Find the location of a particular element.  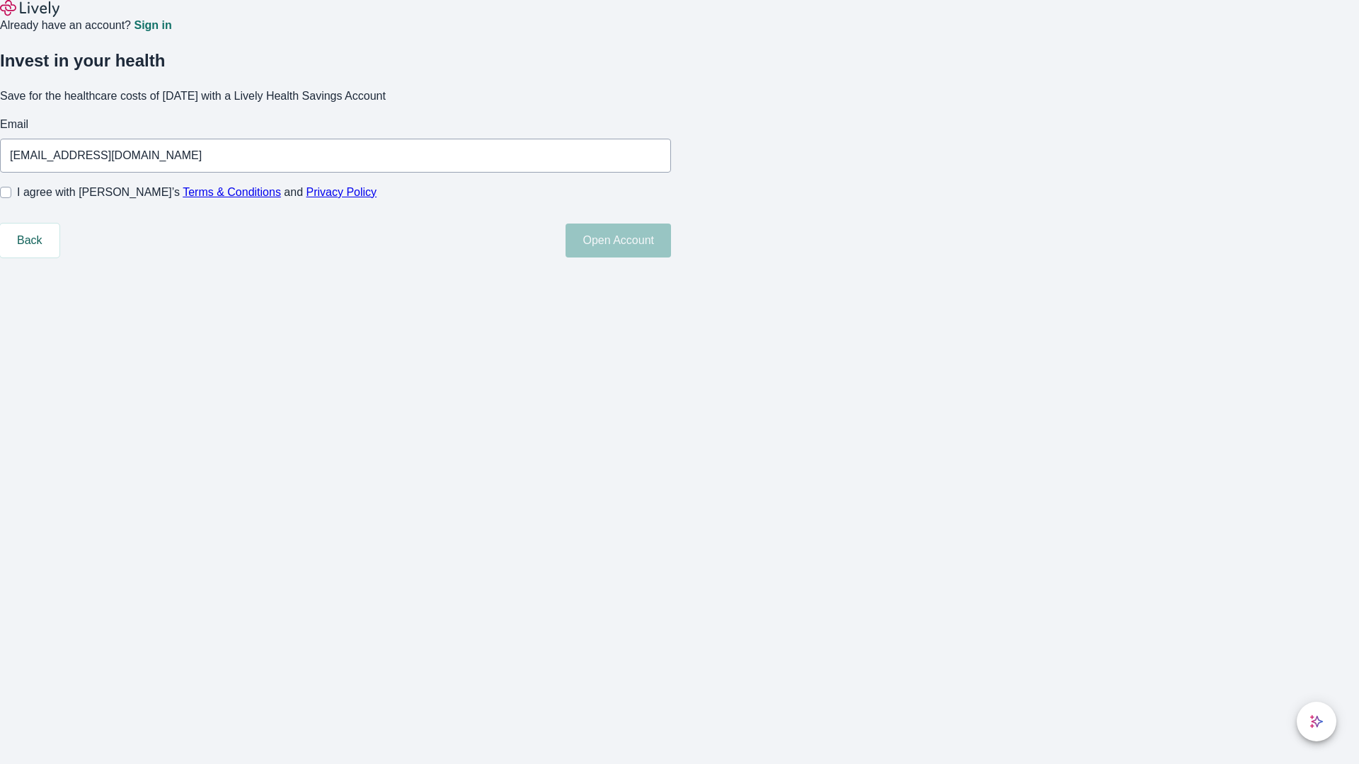

a: Terms & Conditions is located at coordinates (231, 192).